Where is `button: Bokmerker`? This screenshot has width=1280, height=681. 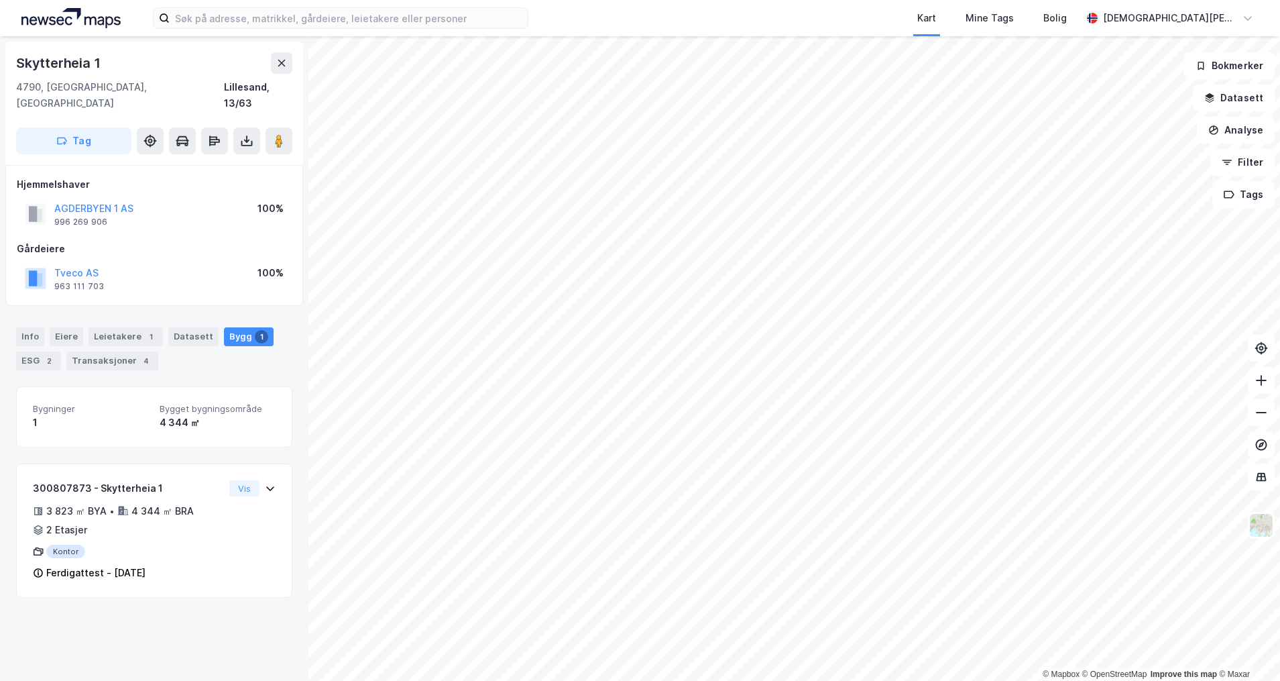 button: Bokmerker is located at coordinates (1229, 66).